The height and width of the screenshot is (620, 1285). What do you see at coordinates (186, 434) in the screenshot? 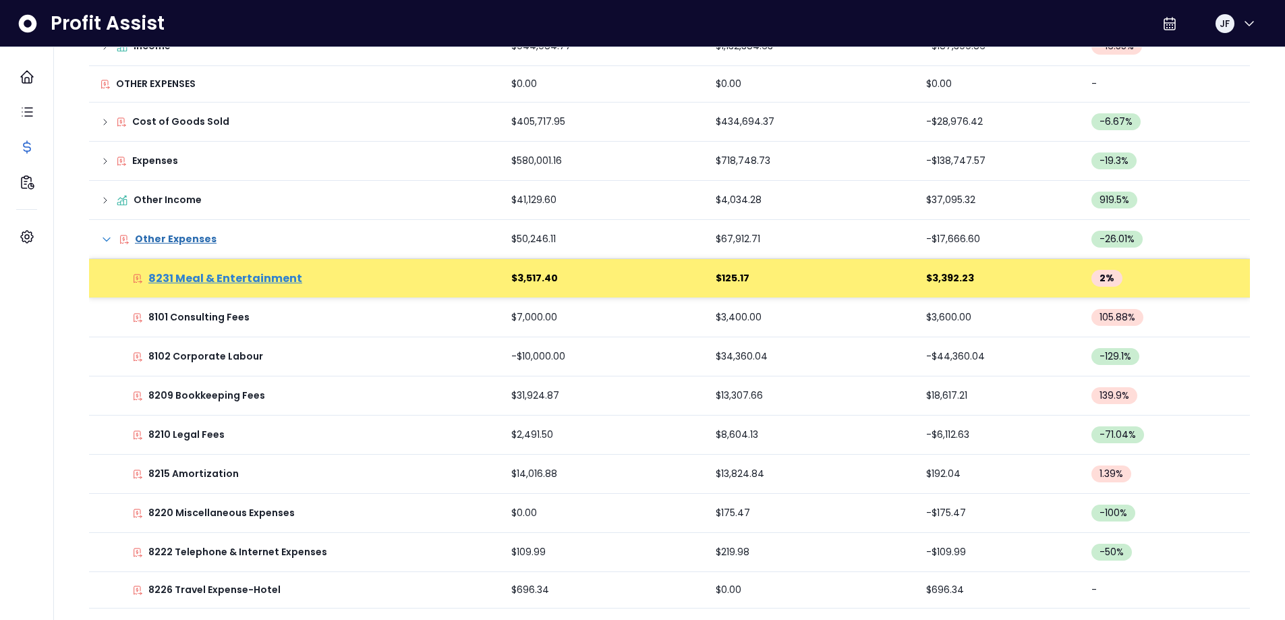
I see `p: 8210 Legal Fees` at bounding box center [186, 434].